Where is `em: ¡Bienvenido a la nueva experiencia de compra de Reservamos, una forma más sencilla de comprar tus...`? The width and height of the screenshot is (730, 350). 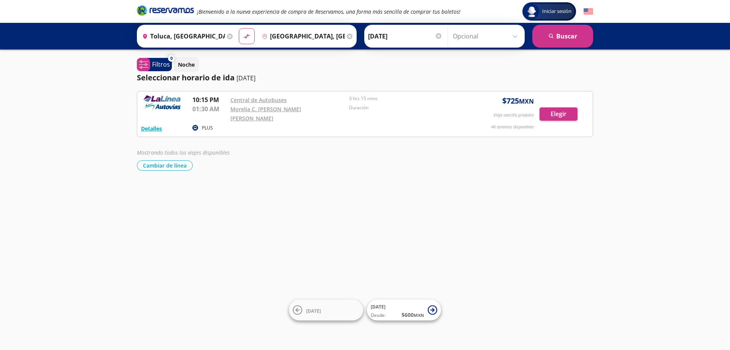 em: ¡Bienvenido a la nueva experiencia de compra de Reservamos, una forma más sencilla de comprar tus... is located at coordinates (329, 11).